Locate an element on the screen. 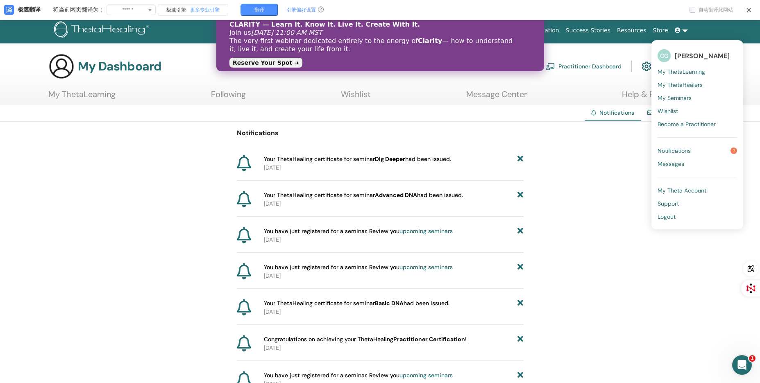  a: Message Center is located at coordinates (496, 97).